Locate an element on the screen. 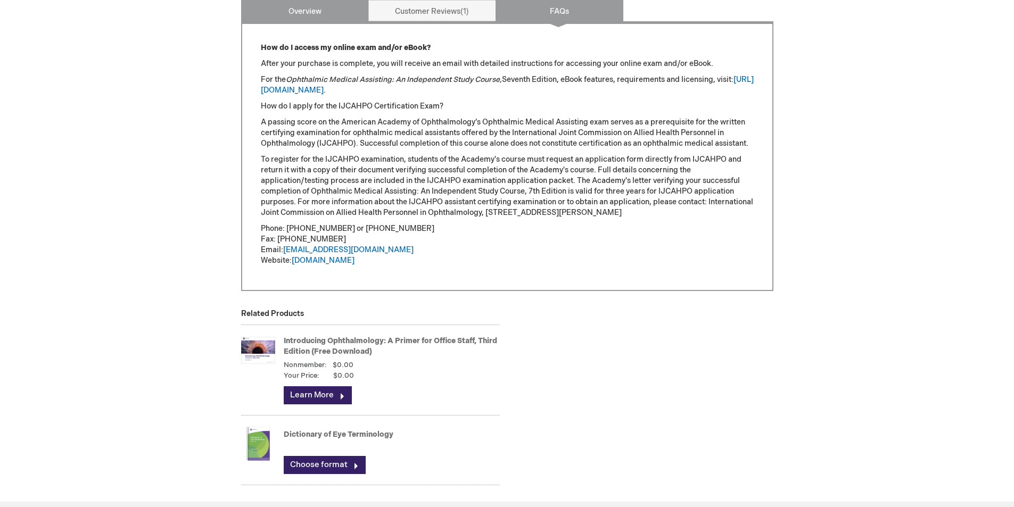  strong: Your Price: is located at coordinates (301, 376).